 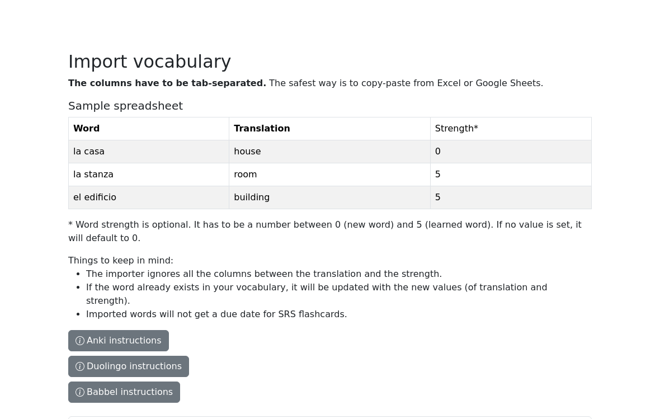 What do you see at coordinates (511, 152) in the screenshot?
I see `td: 0` at bounding box center [511, 152].